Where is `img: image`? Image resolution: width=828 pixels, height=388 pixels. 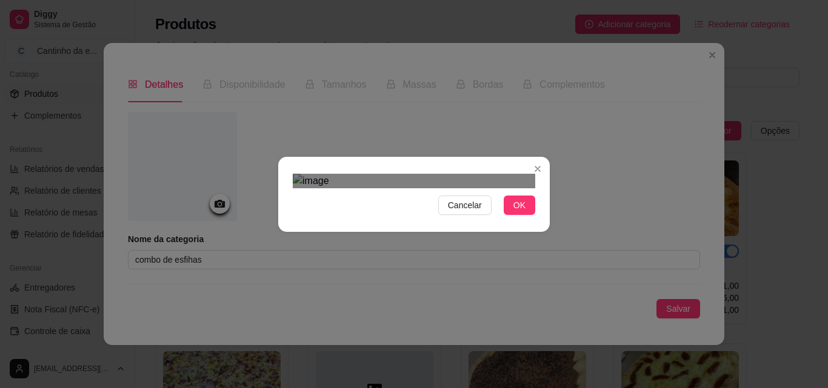
img: image is located at coordinates (414, 181).